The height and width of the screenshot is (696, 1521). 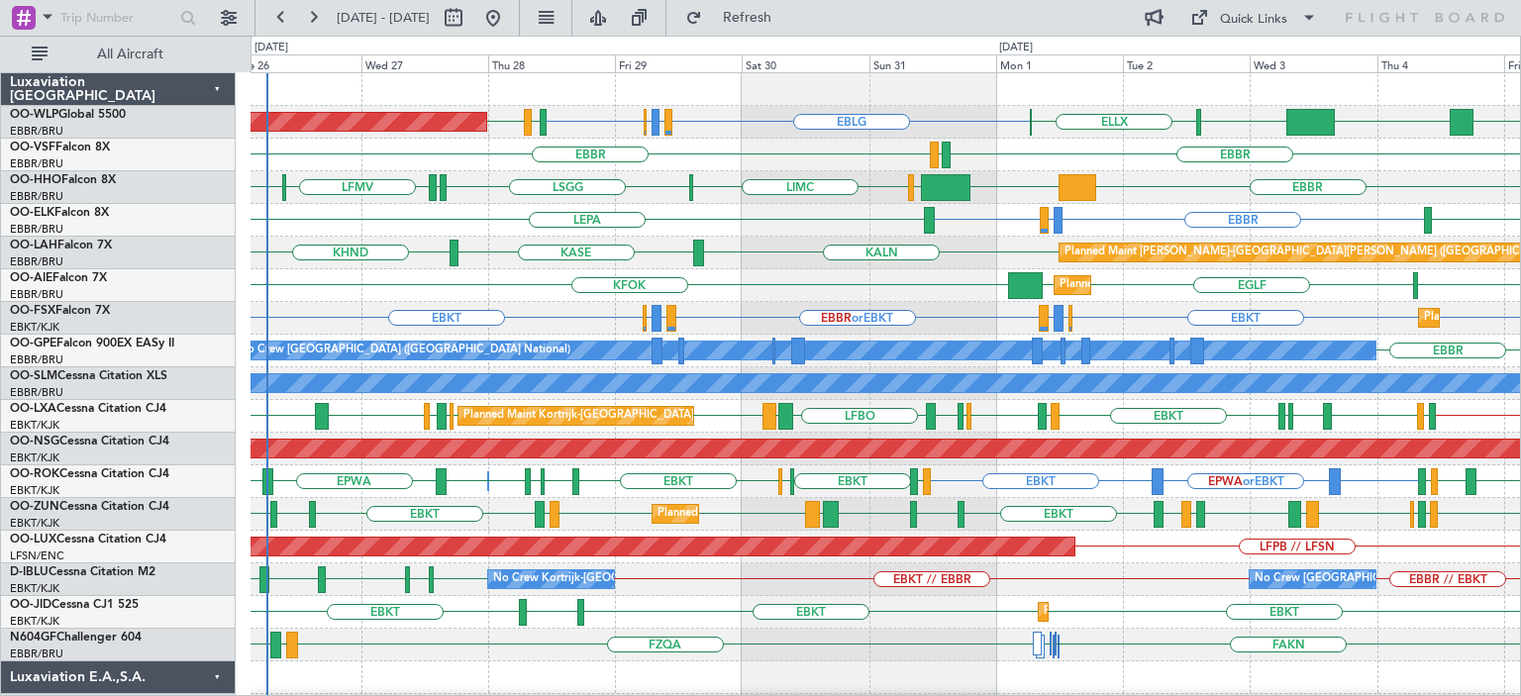 I want to click on span: OO-JID, so click(x=31, y=605).